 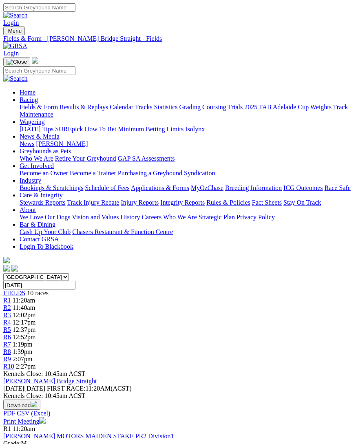 What do you see at coordinates (146, 158) in the screenshot?
I see `a: GAP SA Assessments` at bounding box center [146, 158].